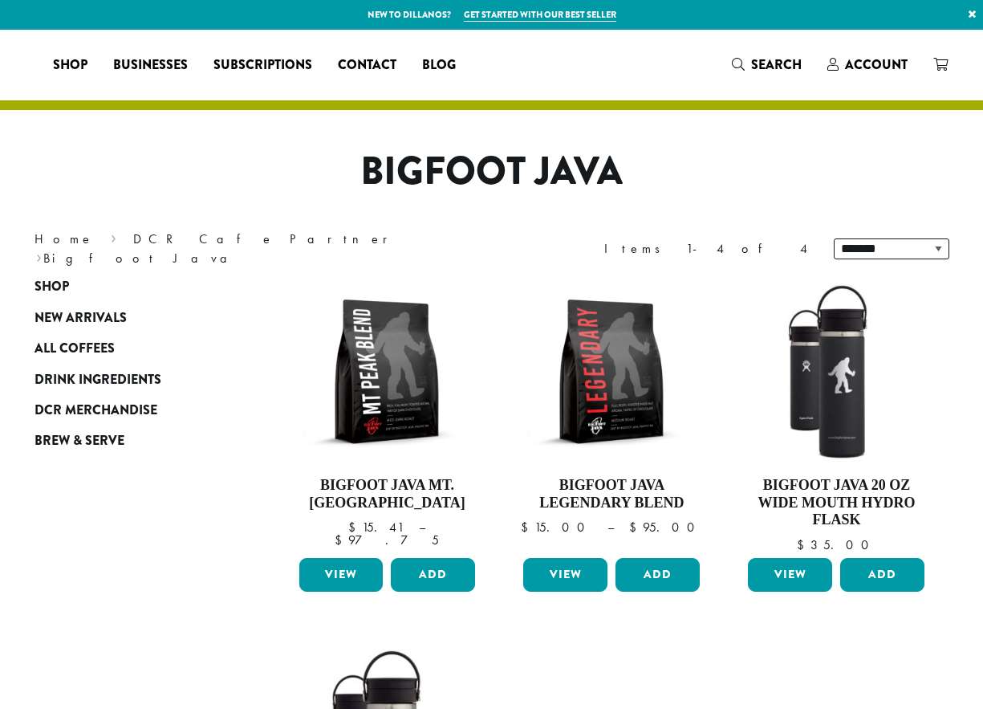 Image resolution: width=983 pixels, height=709 pixels. I want to click on img: BFJ_MtPeak_12oz-300x300.png, so click(387, 372).